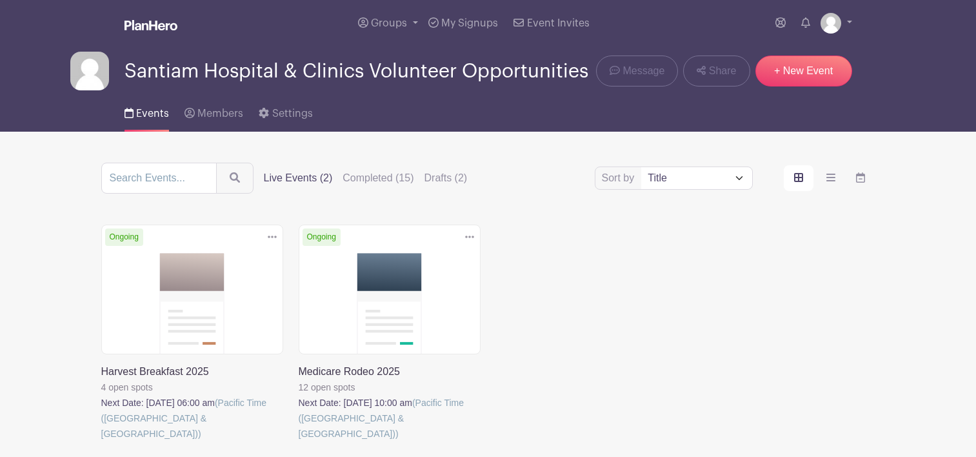 This screenshot has height=457, width=976. What do you see at coordinates (446, 178) in the screenshot?
I see `label: Drafts (2)` at bounding box center [446, 178].